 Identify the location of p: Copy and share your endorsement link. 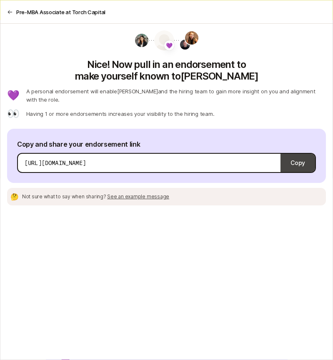
(166, 144).